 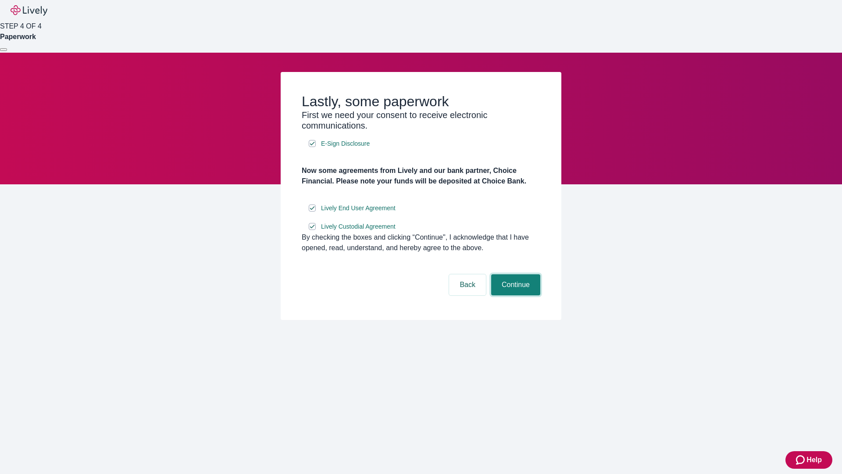 What do you see at coordinates (421, 176) in the screenshot?
I see `h4: Now some agreements from Lively and our bank partner, Choice Financial. Please note your funds wi...` at bounding box center [421, 176].